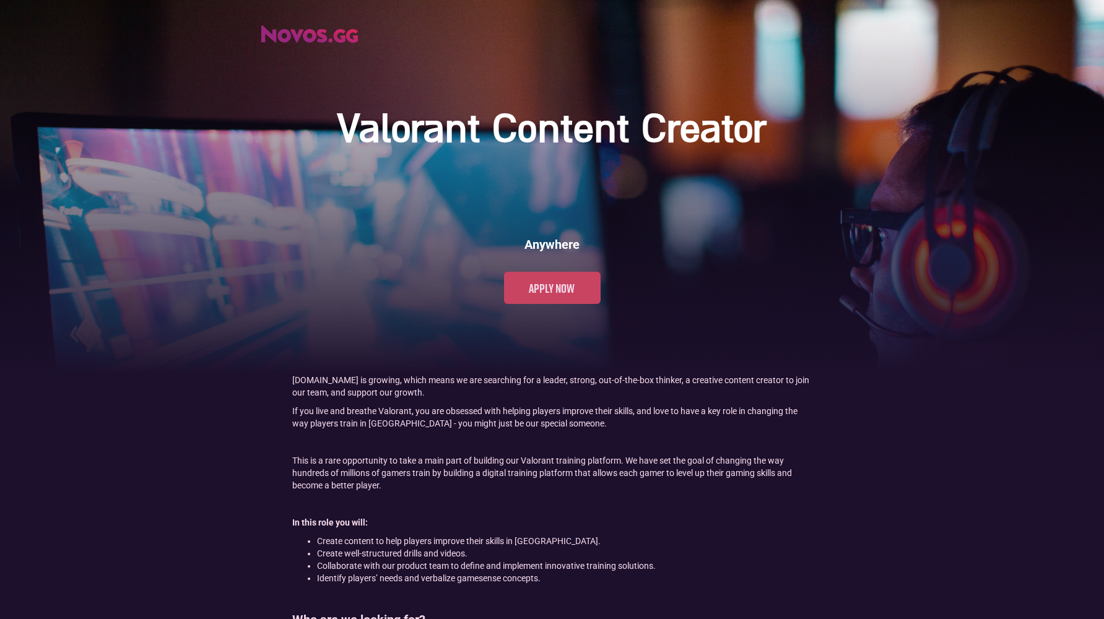 This screenshot has width=1104, height=619. I want to click on h1: Valorant Content Creator, so click(552, 131).